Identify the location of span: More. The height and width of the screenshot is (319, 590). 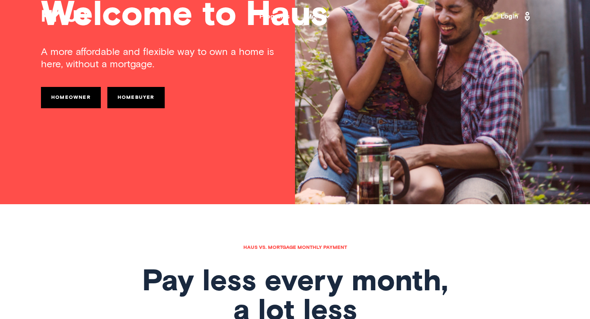
(318, 16).